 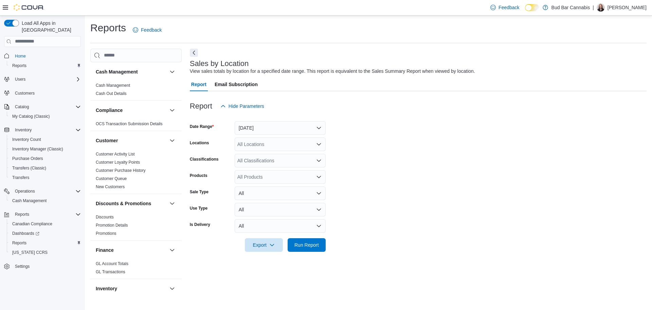 I want to click on span: OCS Transaction Submission Details, so click(x=129, y=124).